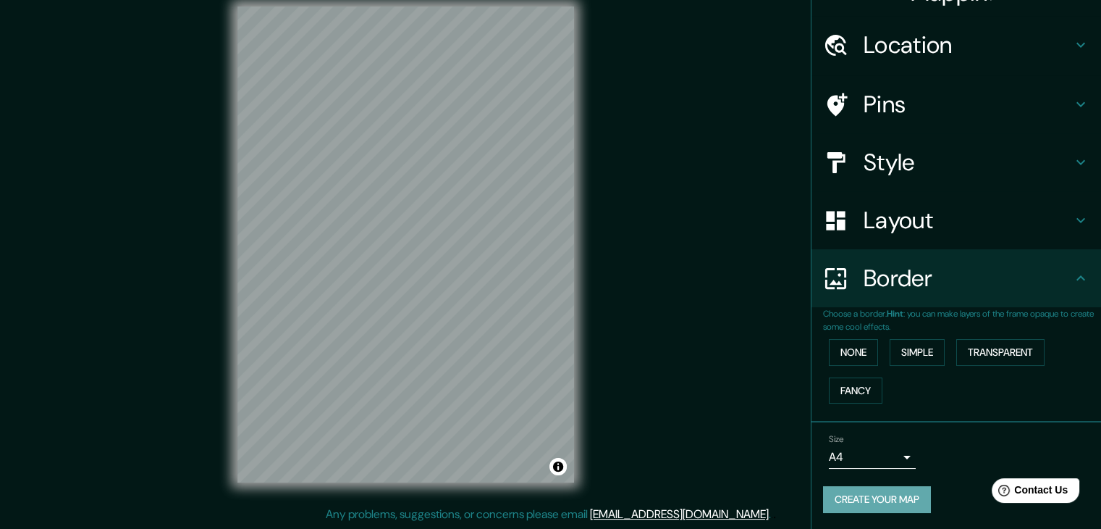  What do you see at coordinates (957, 220) in the screenshot?
I see `div: Layout` at bounding box center [957, 220].